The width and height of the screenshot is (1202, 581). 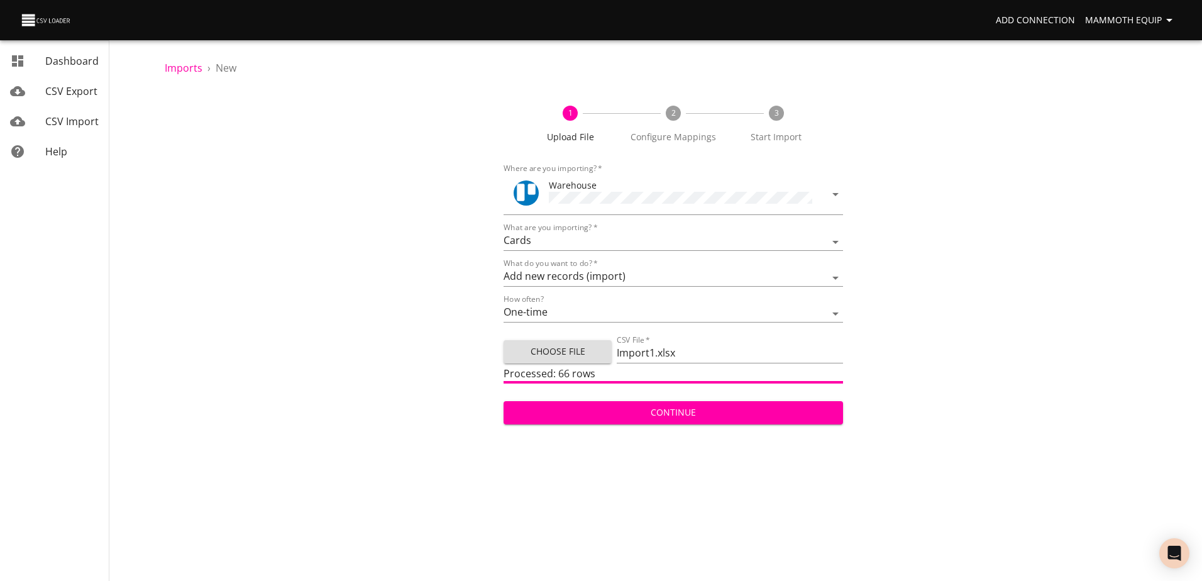 I want to click on span: Choose File, so click(x=557, y=351).